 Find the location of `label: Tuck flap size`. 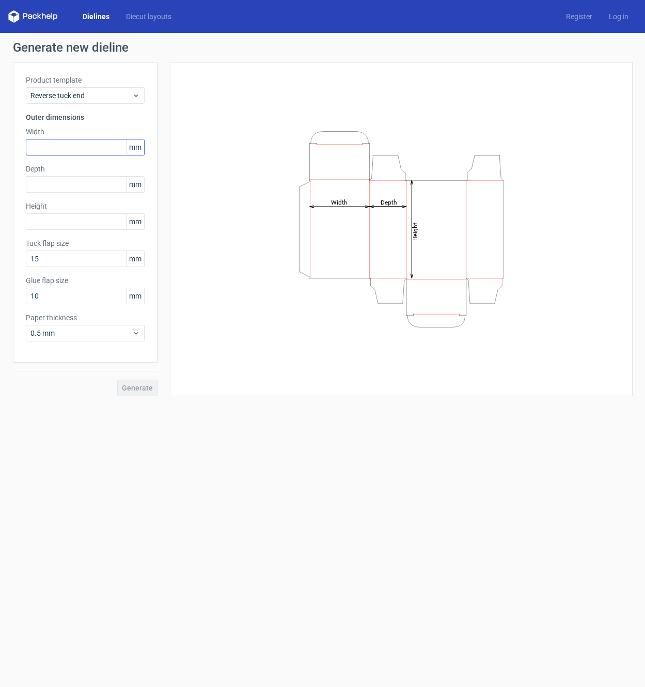

label: Tuck flap size is located at coordinates (85, 243).